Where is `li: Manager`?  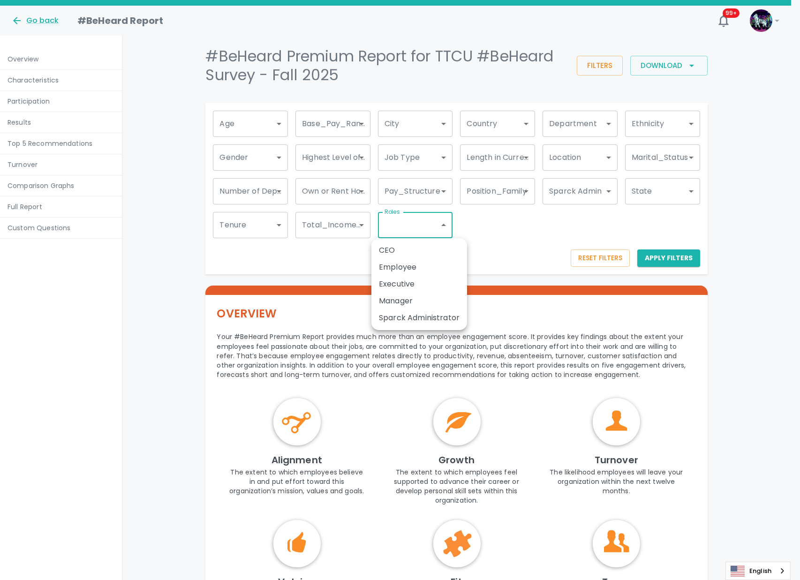 li: Manager is located at coordinates (419, 301).